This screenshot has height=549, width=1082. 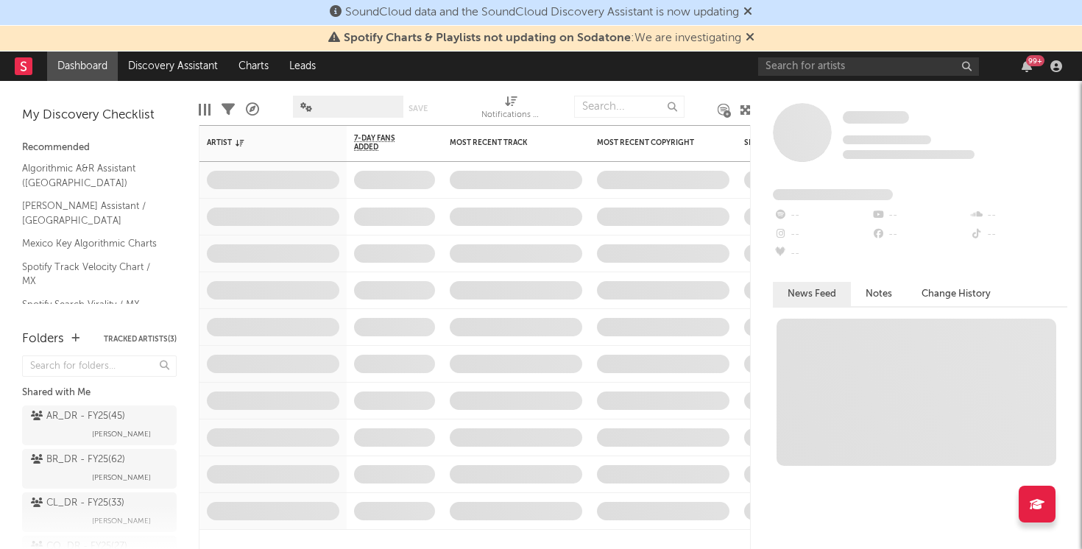 I want to click on div: Filters, so click(x=228, y=110).